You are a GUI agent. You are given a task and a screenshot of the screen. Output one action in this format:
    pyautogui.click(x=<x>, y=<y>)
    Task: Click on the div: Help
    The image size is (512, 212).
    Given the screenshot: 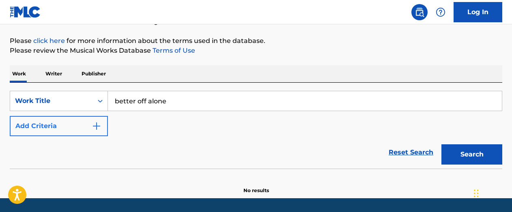 What is the action you would take?
    pyautogui.click(x=441, y=12)
    